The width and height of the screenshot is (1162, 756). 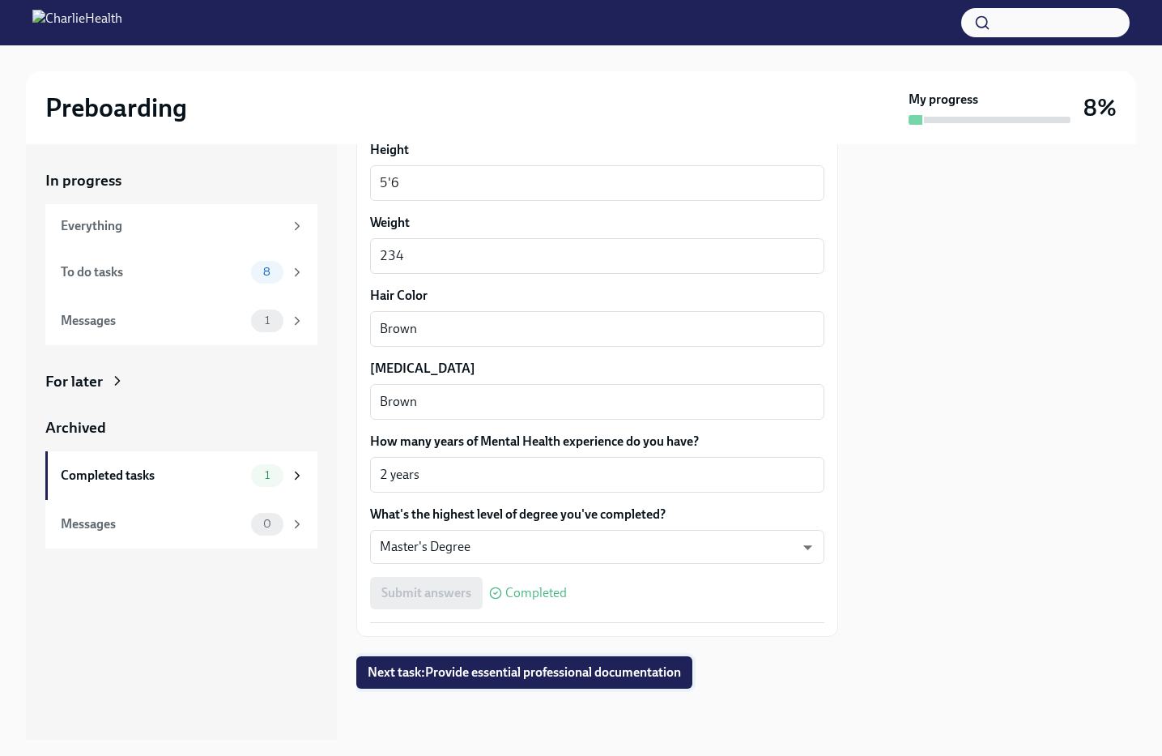 I want to click on strong: My progress, so click(x=943, y=100).